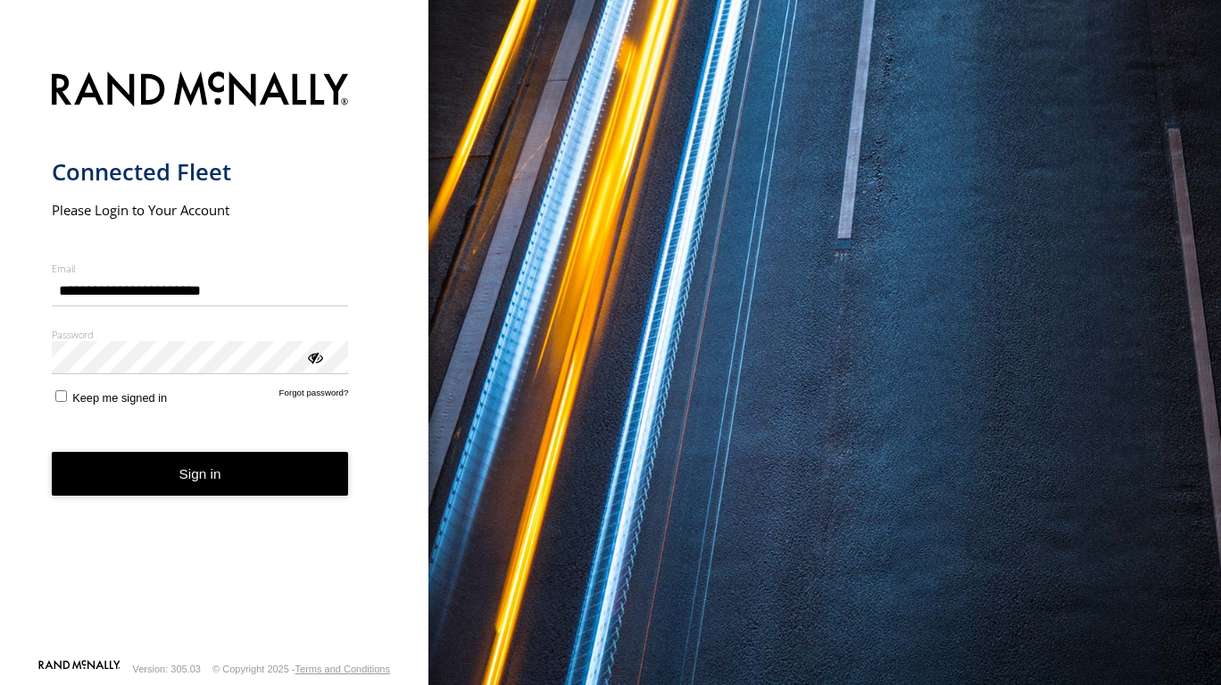  Describe the element at coordinates (200, 334) in the screenshot. I see `label: Password` at that location.